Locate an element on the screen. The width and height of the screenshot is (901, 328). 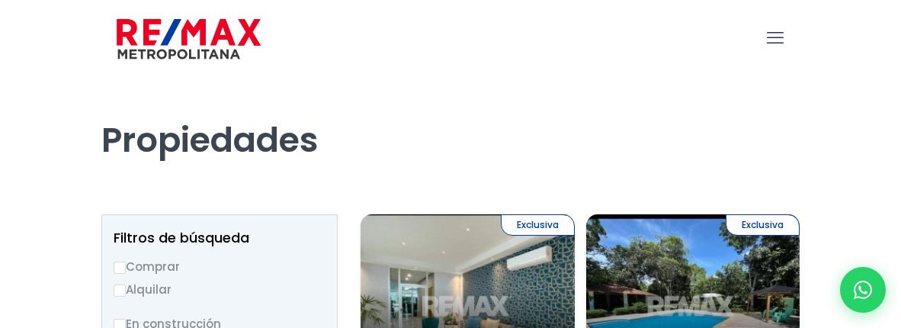
label: Alquilar is located at coordinates (220, 289).